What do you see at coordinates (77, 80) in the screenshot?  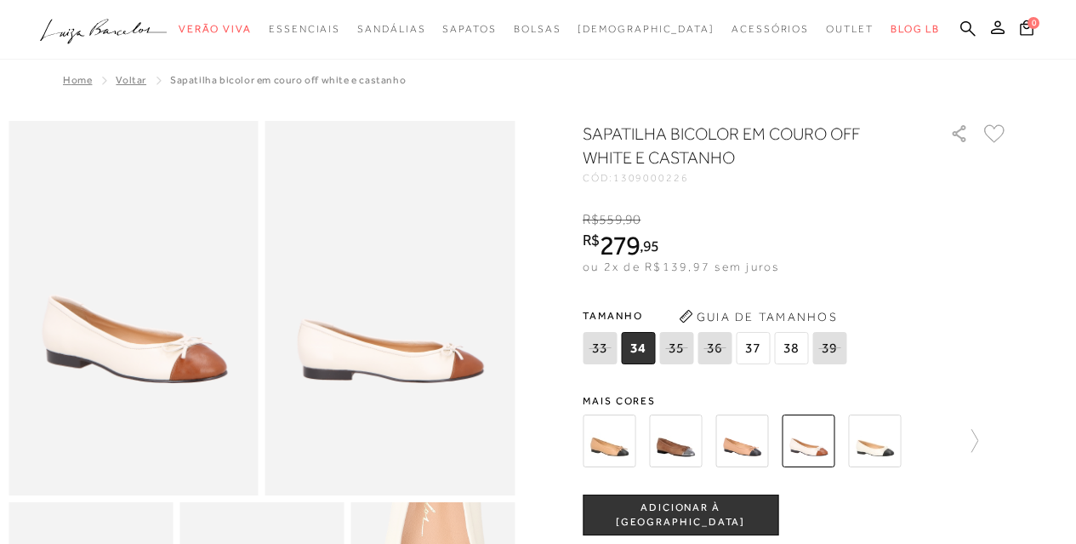 I see `span: Home` at bounding box center [77, 80].